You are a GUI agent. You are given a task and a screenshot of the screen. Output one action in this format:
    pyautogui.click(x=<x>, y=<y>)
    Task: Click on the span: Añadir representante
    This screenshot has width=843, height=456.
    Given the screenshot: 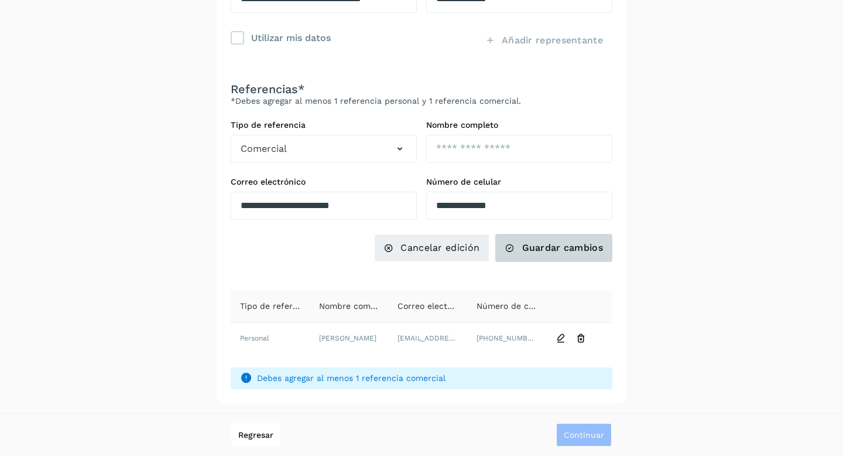 What is the action you would take?
    pyautogui.click(x=552, y=40)
    